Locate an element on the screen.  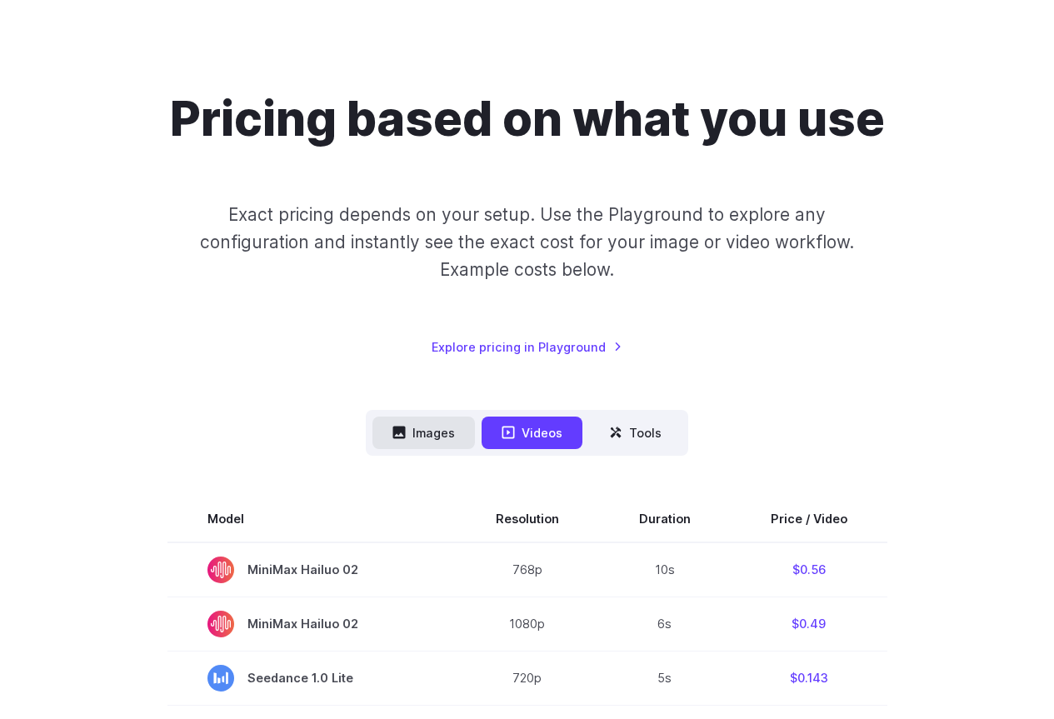
p: Exact pricing depends on your setup. Use the Playground to explore any configuration and instantl... is located at coordinates (528, 243).